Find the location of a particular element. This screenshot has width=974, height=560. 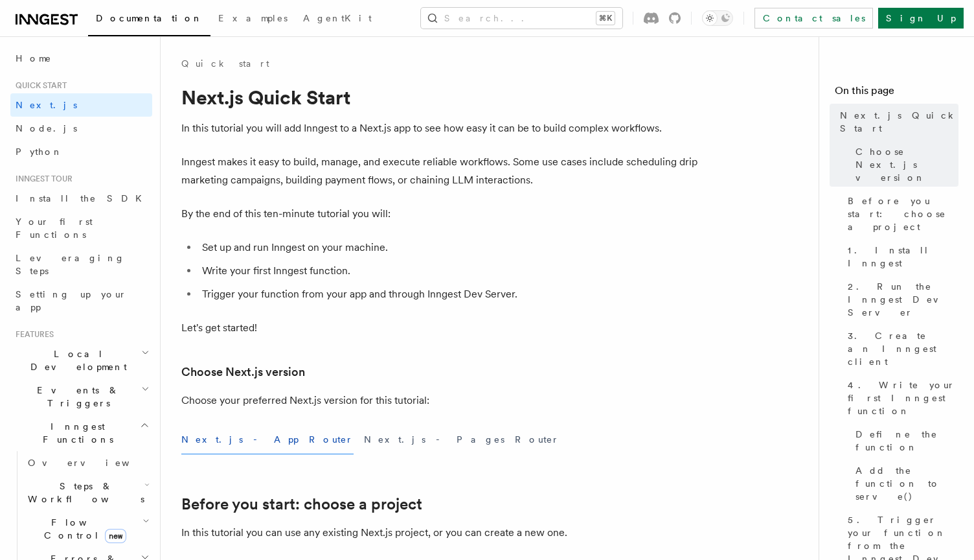

span: Quick start is located at coordinates (38, 86).